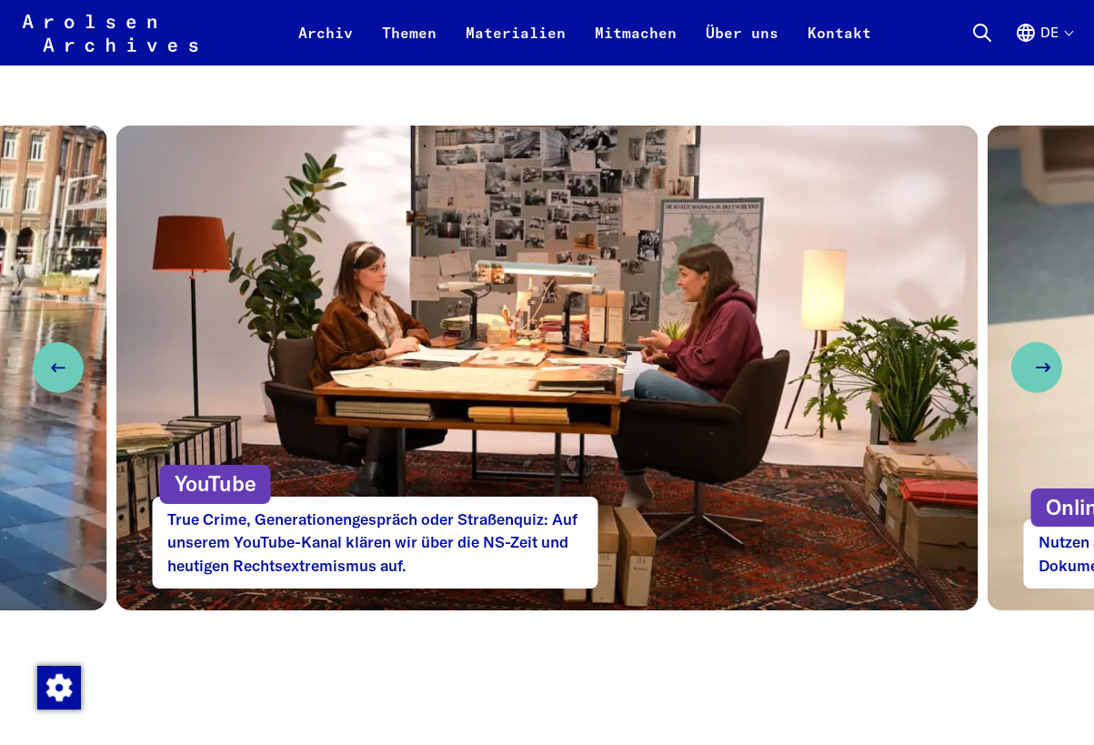  Describe the element at coordinates (585, 33) in the screenshot. I see `nav: Primär` at that location.